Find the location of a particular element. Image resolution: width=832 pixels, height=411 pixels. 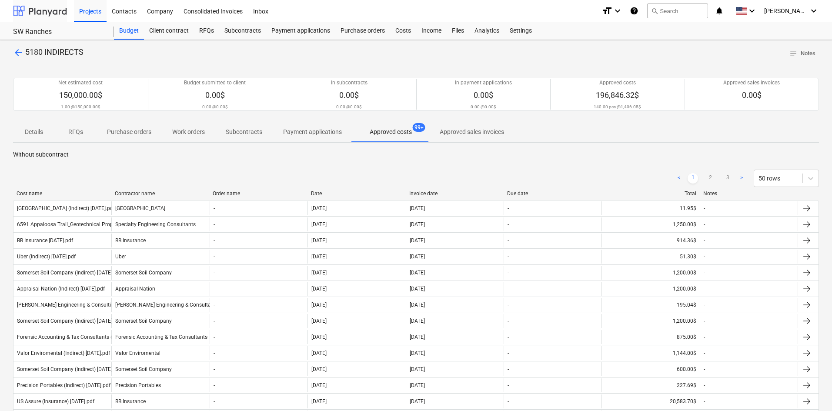

div: Payment applications is located at coordinates (300, 31).